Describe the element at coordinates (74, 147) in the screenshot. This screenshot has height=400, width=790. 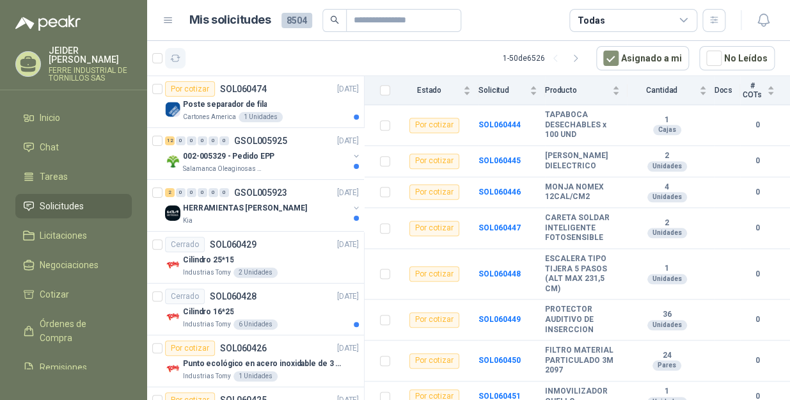
I see `a: Chat` at that location.